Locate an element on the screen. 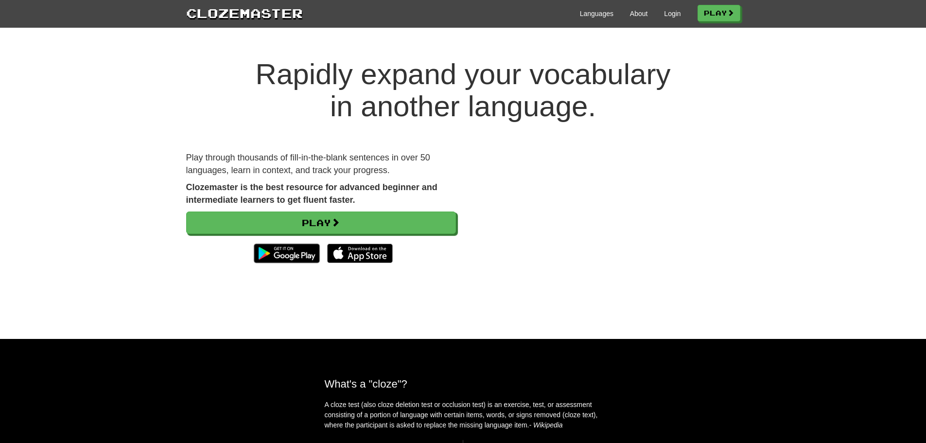  a: Clozemaster is located at coordinates (244, 13).